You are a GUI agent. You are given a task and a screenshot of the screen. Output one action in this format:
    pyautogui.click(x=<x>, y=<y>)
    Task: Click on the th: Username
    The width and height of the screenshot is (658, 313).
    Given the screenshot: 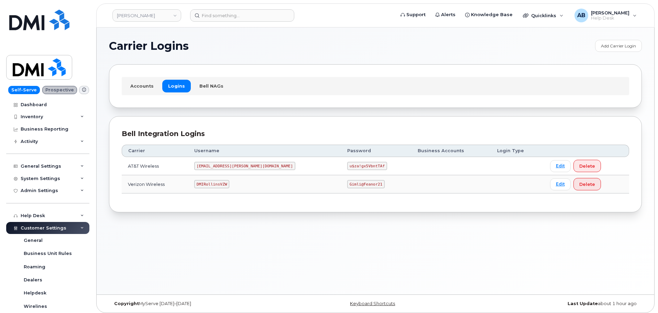 What is the action you would take?
    pyautogui.click(x=264, y=151)
    